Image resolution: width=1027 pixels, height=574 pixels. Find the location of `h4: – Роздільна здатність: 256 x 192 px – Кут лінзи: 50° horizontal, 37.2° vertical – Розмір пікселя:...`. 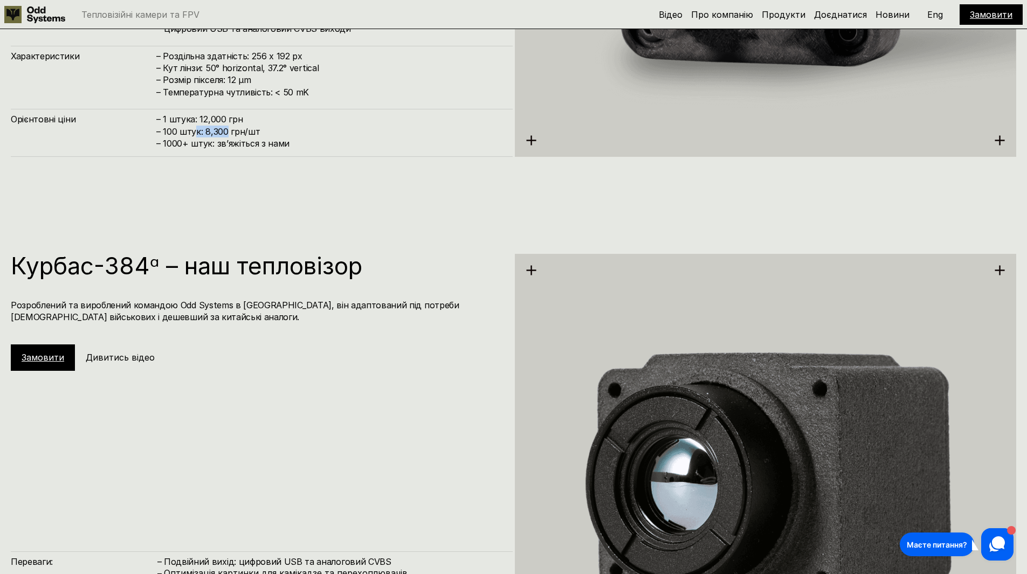

h4: – Роздільна здатність: 256 x 192 px – Кут лінзи: 50° horizontal, 37.2° vertical – Розмір пікселя:... is located at coordinates (329, 74).